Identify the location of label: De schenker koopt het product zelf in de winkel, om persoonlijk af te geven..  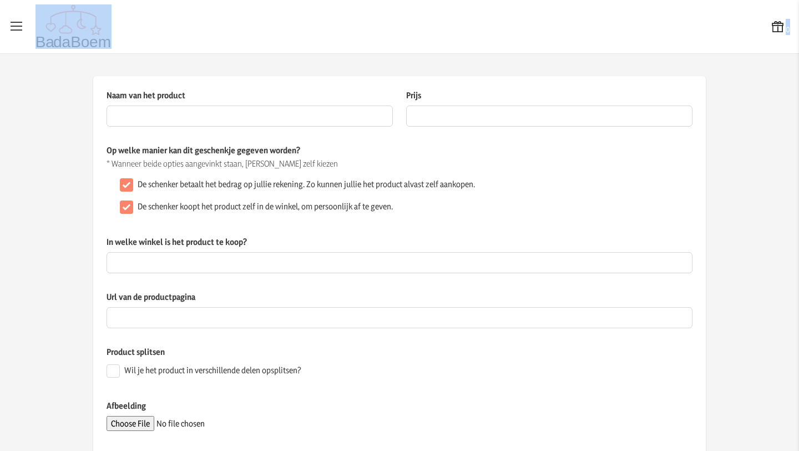
(265, 206).